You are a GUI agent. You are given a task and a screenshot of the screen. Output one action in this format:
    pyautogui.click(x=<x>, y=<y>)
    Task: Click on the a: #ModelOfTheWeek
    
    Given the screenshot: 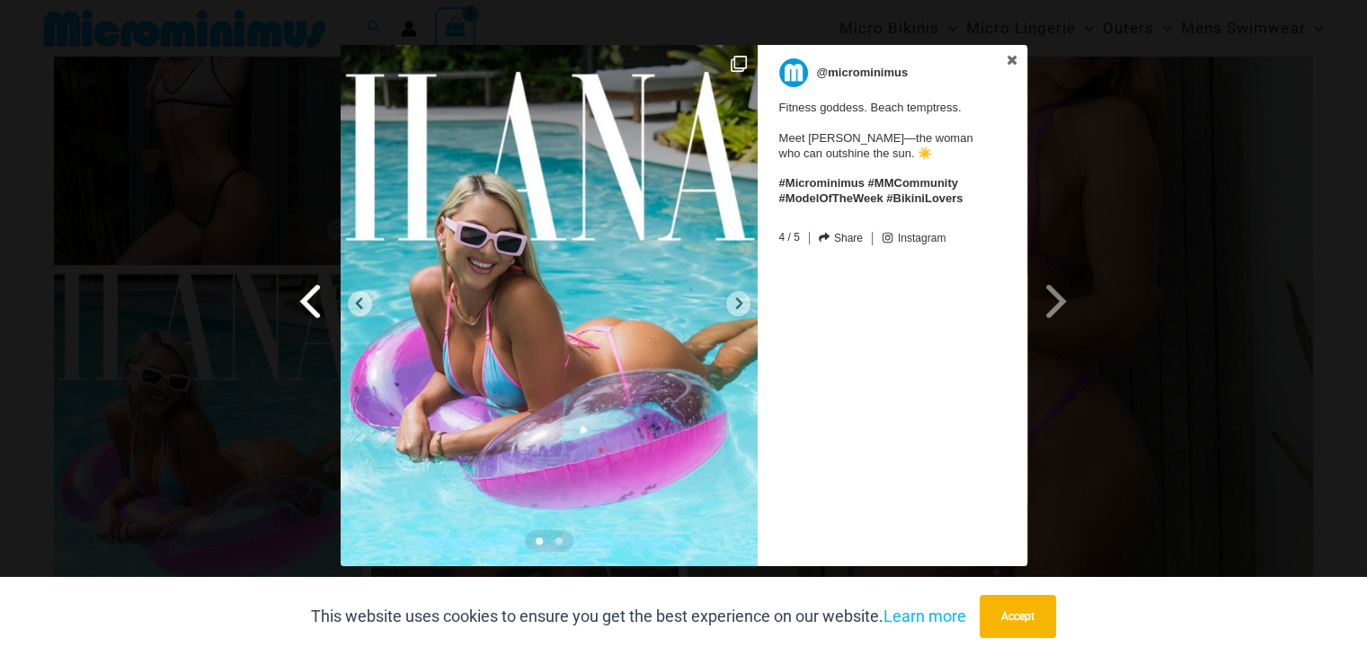 What is the action you would take?
    pyautogui.click(x=832, y=198)
    